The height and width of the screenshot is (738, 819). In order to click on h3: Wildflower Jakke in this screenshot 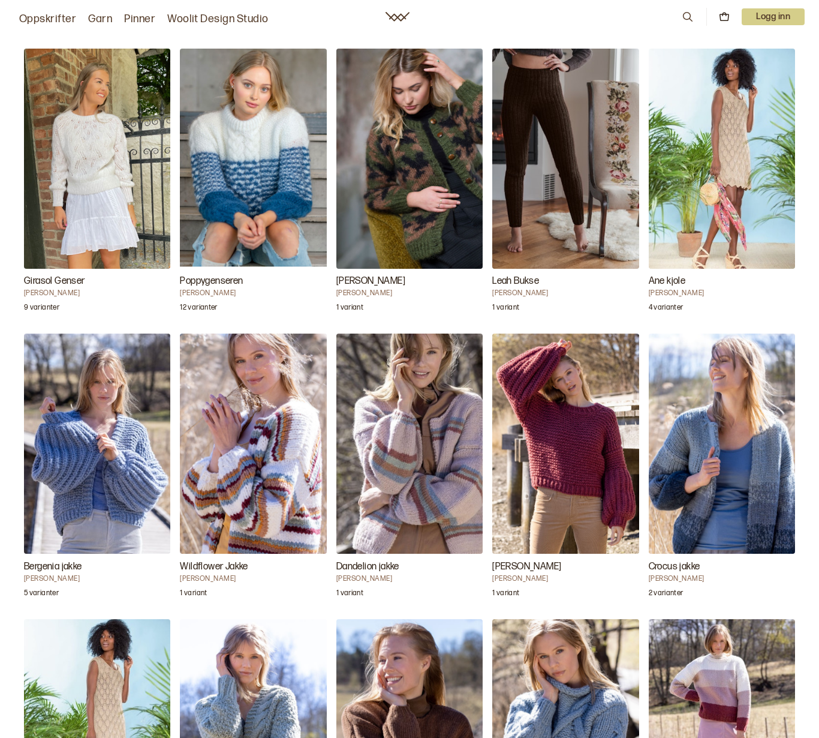, I will do `click(253, 567)`.